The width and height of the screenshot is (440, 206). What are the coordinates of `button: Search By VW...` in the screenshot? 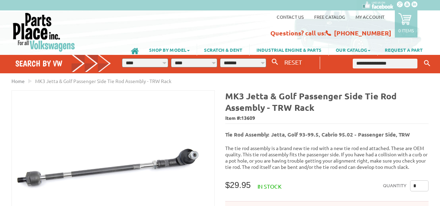 It's located at (275, 62).